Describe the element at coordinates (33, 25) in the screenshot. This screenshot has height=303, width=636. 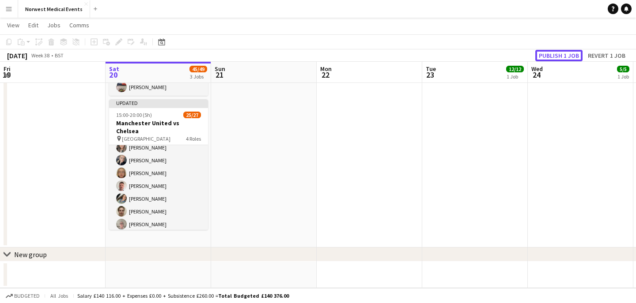
I see `span: Edit` at that location.